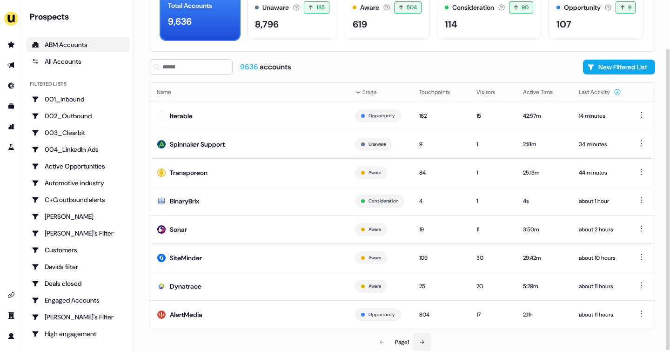  What do you see at coordinates (600, 116) in the screenshot?
I see `div: 14 minutes` at bounding box center [600, 116].